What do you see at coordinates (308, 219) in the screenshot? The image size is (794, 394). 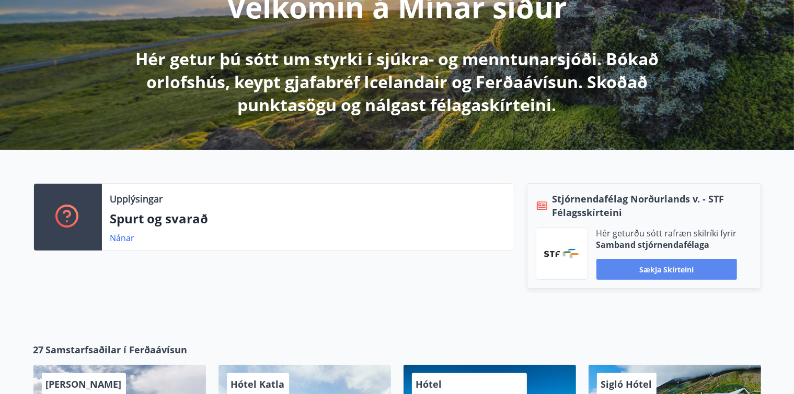 I see `p: Spurt og svarað` at bounding box center [308, 219].